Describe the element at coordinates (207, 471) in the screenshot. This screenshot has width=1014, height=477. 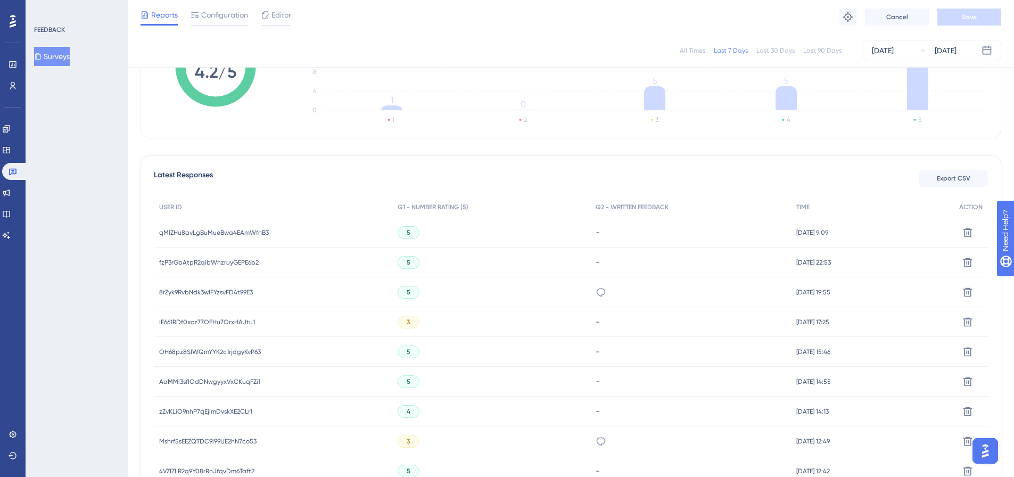
I see `span: 4VZIZLR2q9Y08rRnJfqvDm6Taft2` at that location.